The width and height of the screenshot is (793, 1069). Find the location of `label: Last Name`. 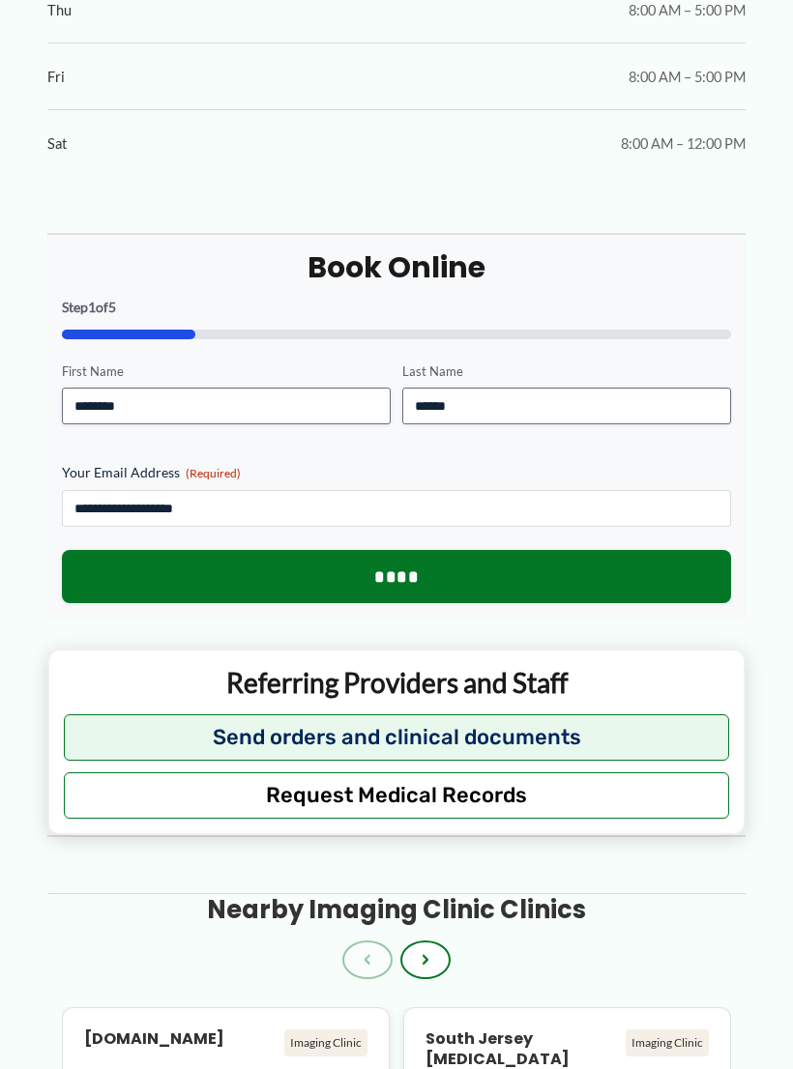

label: Last Name is located at coordinates (566, 371).